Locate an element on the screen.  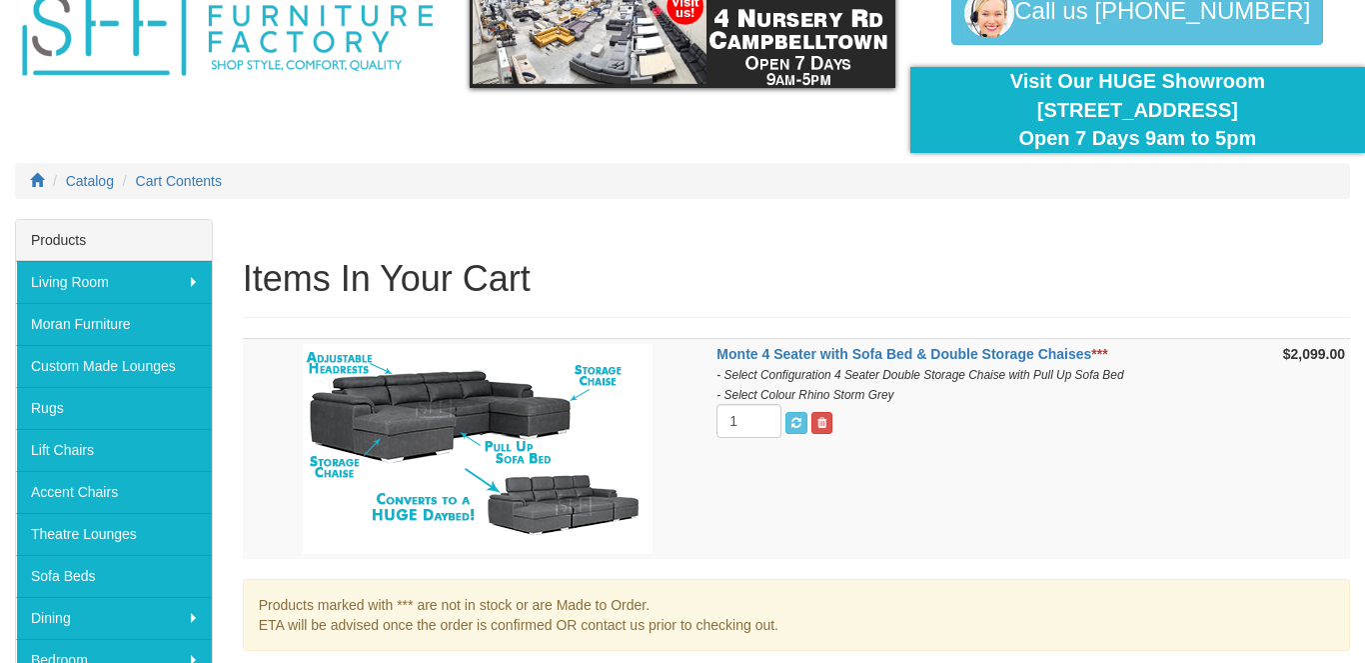
a: Dining is located at coordinates (114, 618).